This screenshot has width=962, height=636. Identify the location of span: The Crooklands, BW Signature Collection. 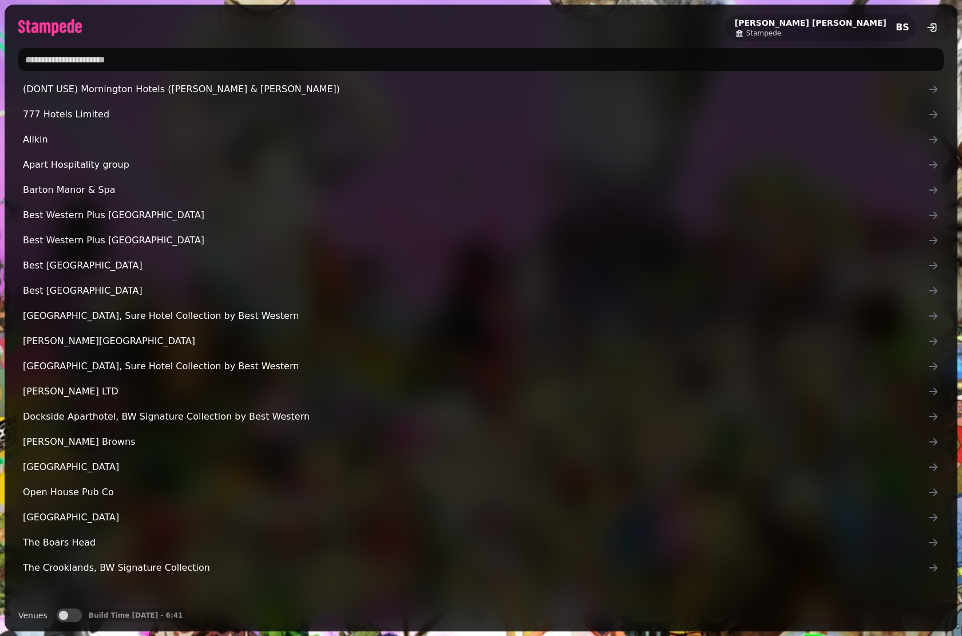
(475, 568).